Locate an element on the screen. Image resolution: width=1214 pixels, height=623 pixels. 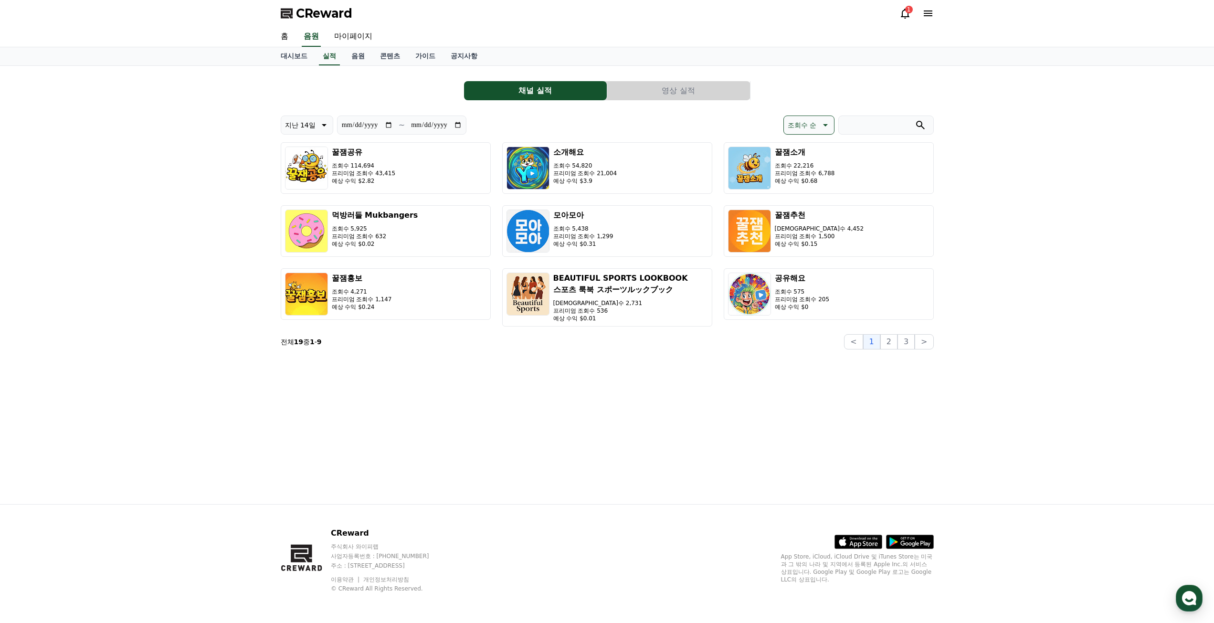
button: 채널 실적 is located at coordinates (535, 91).